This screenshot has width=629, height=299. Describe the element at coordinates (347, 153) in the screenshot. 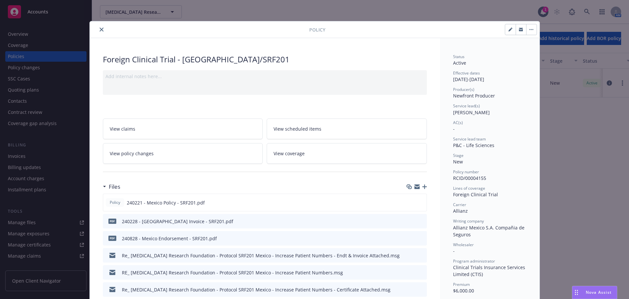

I see `a: View coverage` at that location.